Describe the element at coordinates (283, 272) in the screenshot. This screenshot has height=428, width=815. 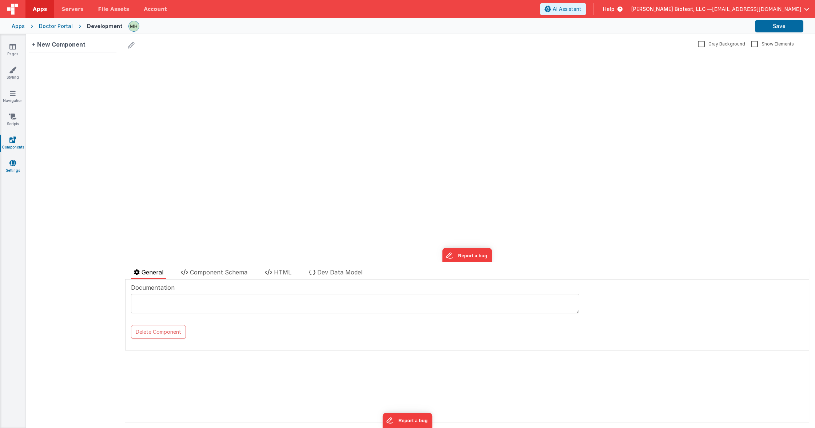
I see `span: HTML` at that location.